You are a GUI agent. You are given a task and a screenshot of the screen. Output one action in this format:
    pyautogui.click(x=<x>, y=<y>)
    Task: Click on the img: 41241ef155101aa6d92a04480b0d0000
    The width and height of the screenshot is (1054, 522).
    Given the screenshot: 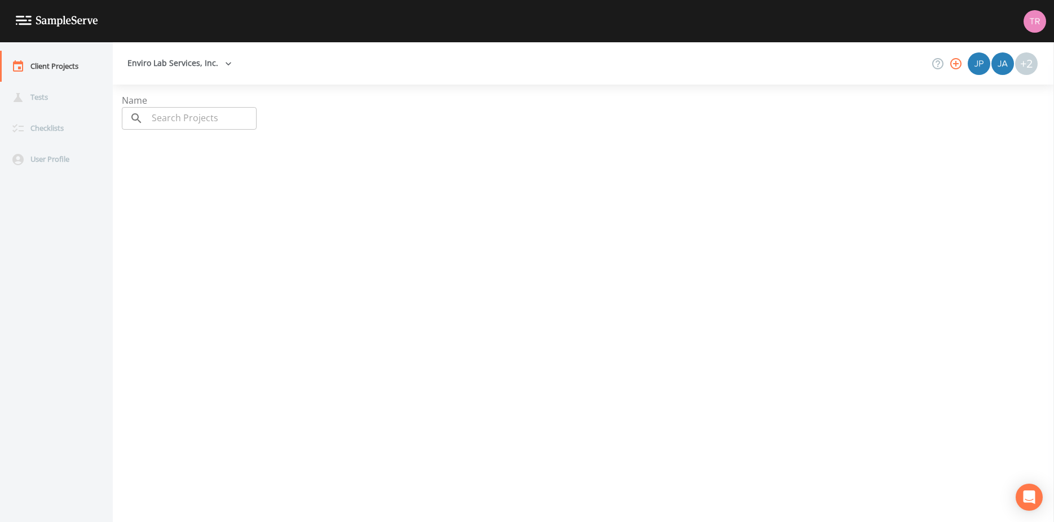 What is the action you would take?
    pyautogui.click(x=979, y=64)
    